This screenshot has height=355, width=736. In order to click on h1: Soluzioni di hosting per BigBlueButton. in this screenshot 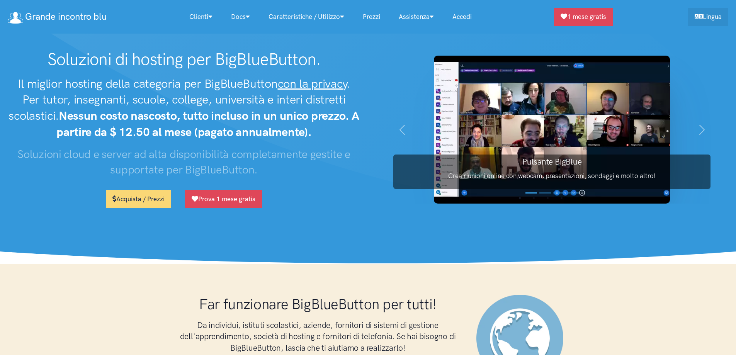, I will do `click(184, 59)`.